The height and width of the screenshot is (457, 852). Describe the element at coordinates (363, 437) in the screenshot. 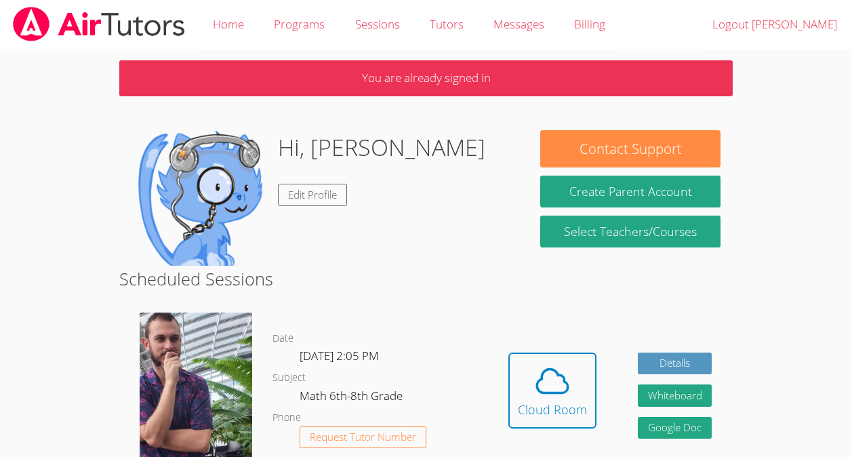

I see `button: Request Tutor Number` at that location.